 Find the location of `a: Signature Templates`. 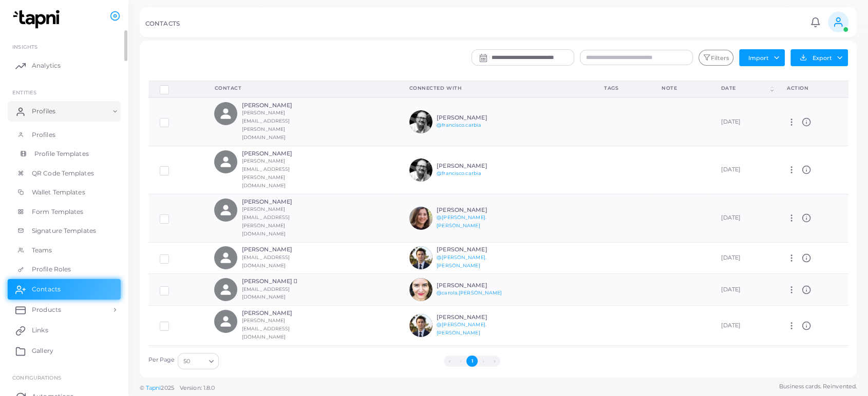

a: Signature Templates is located at coordinates (64, 231).